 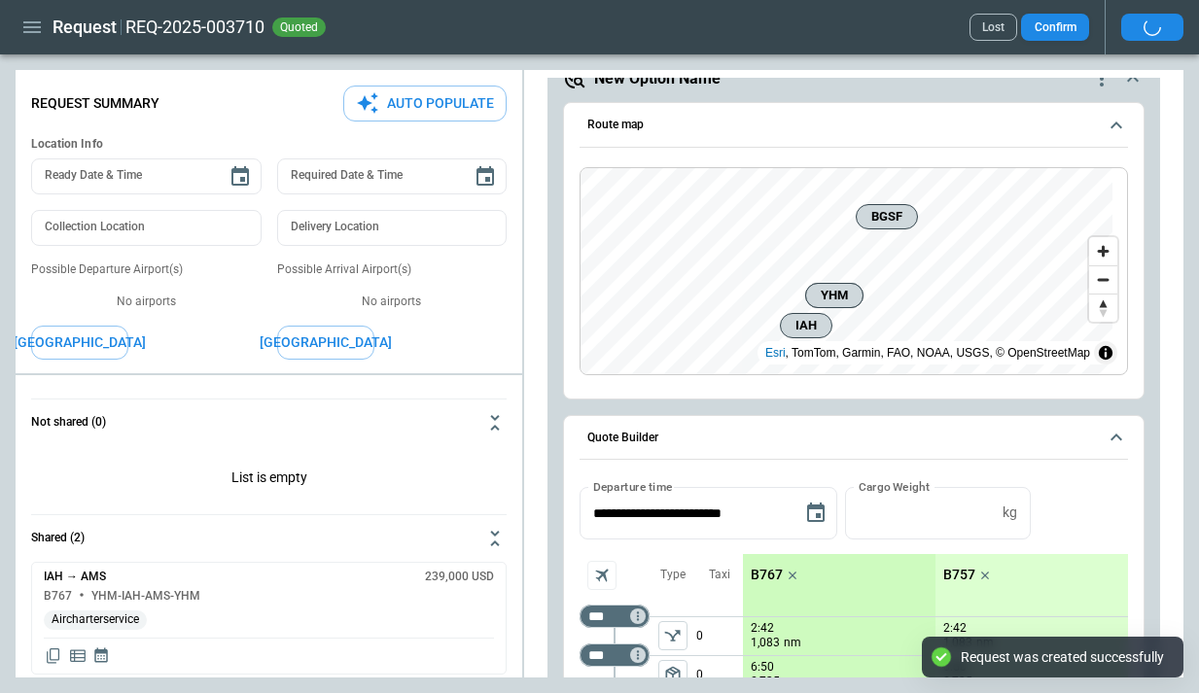 I want to click on div: , TomTom, Garmin, FAO, NOAA, USGS, © OpenStreetMap, so click(x=927, y=353).